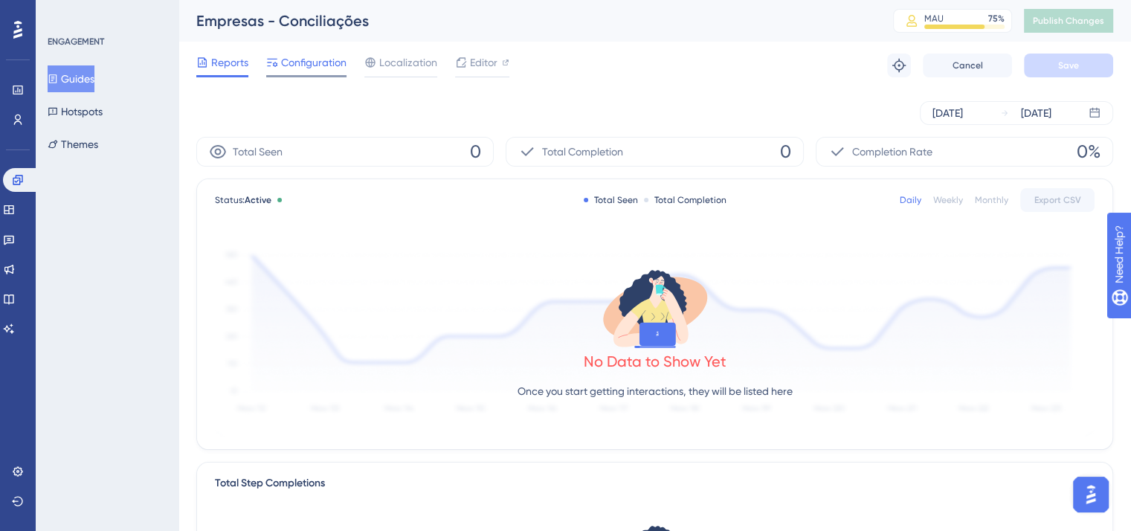  What do you see at coordinates (230, 62) in the screenshot?
I see `span: Reports` at bounding box center [230, 62].